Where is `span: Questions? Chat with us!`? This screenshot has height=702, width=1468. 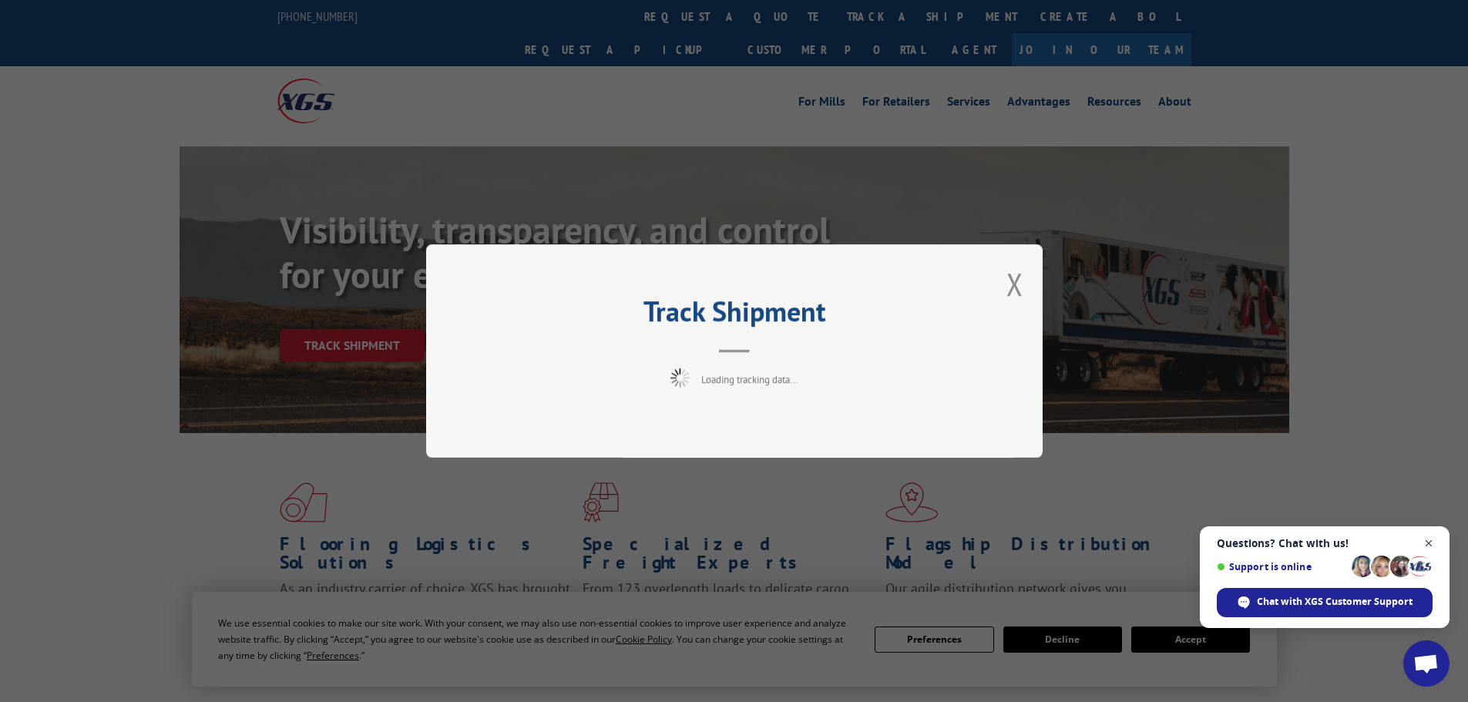 span: Questions? Chat with us! is located at coordinates (1325, 543).